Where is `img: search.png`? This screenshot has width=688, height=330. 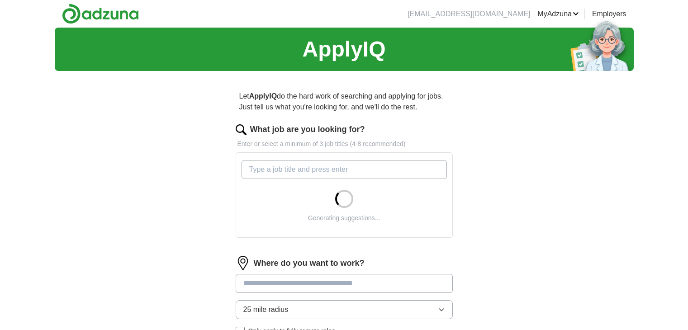
img: search.png is located at coordinates (241, 130).